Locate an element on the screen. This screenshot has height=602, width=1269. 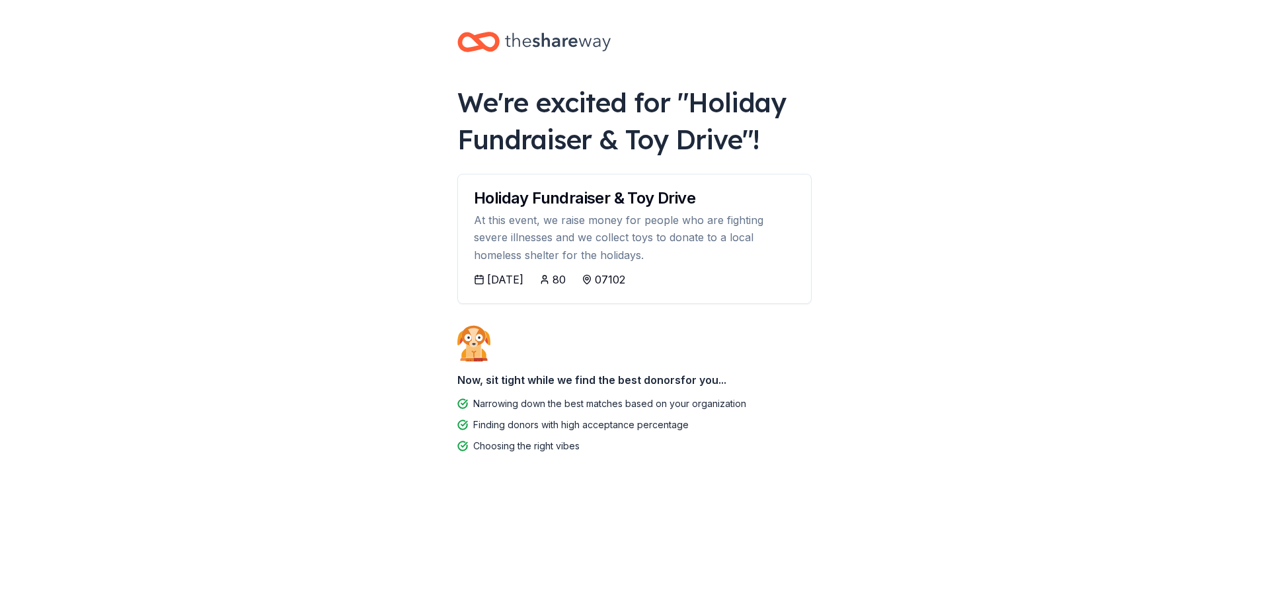
div: 07102 is located at coordinates (610, 279).